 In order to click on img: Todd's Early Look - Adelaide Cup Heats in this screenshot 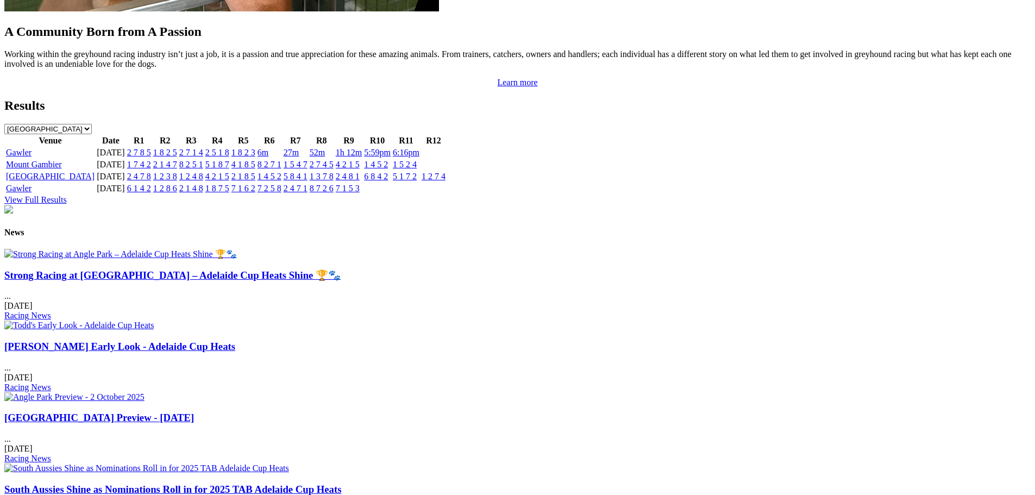, I will do `click(79, 325)`.